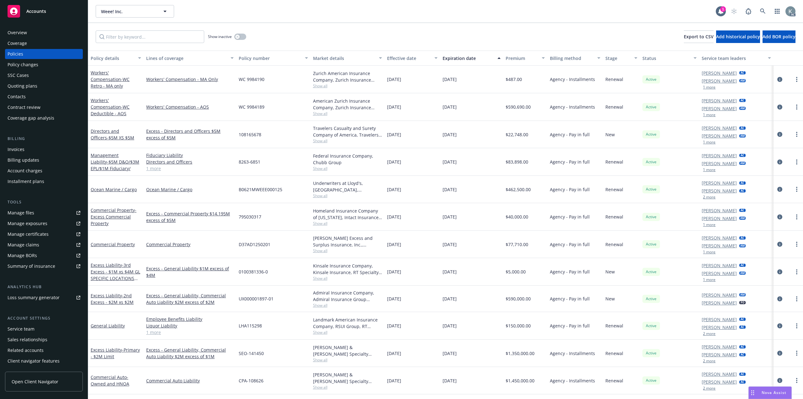  What do you see at coordinates (115, 353) in the screenshot?
I see `span: - Primary - $2M Limit` at bounding box center [115, 353].